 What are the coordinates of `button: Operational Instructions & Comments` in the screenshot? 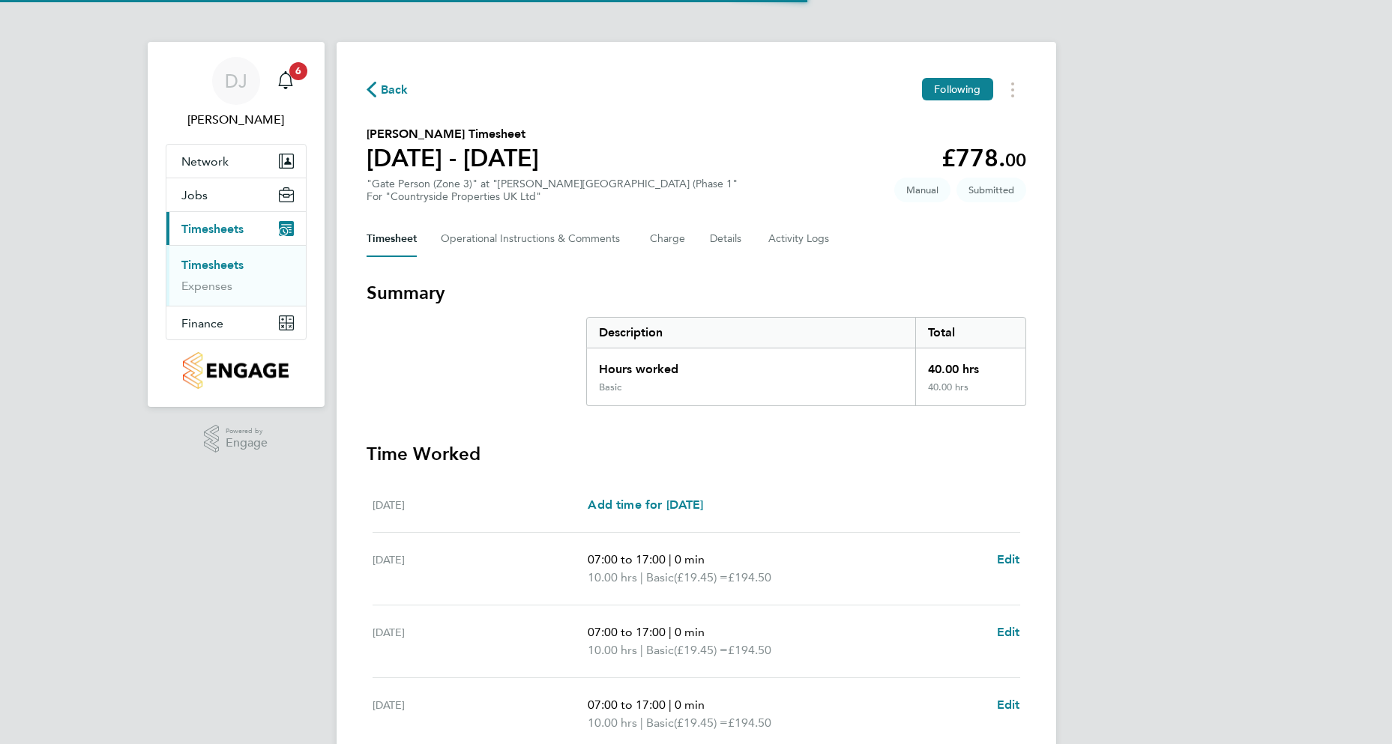 It's located at (533, 239).